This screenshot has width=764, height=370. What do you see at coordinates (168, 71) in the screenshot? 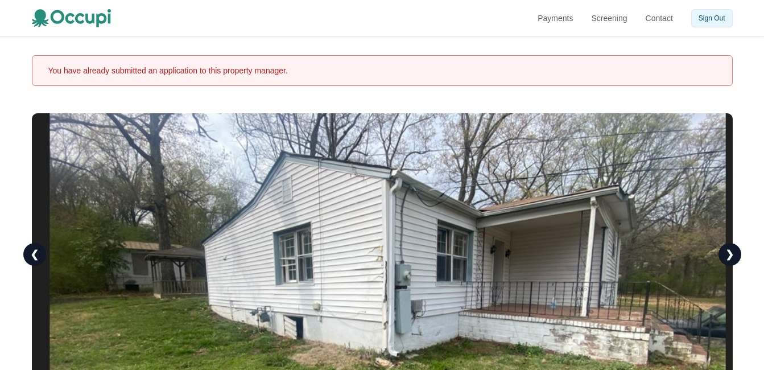
I see `div: You have already submitted an application to this property manager.` at bounding box center [168, 71].